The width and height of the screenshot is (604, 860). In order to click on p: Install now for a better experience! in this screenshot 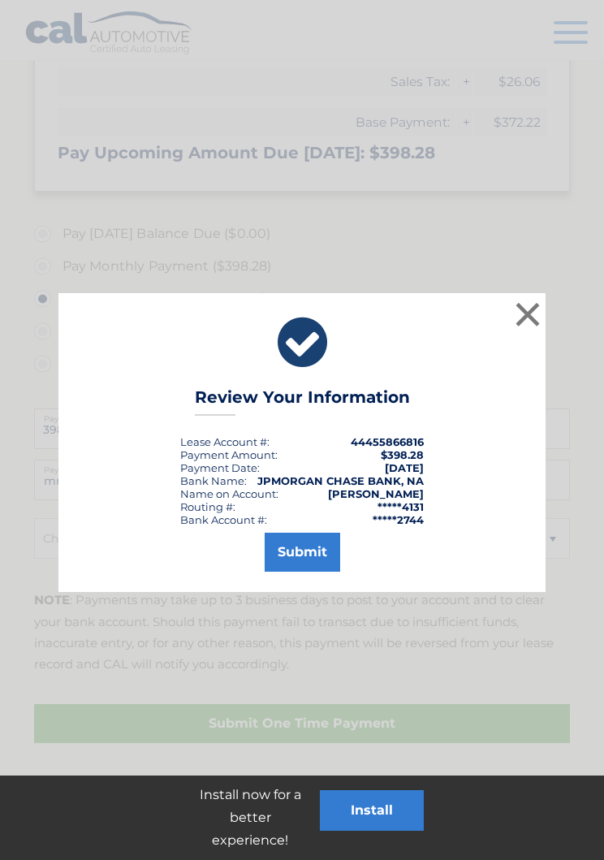, I will do `click(250, 818)`.